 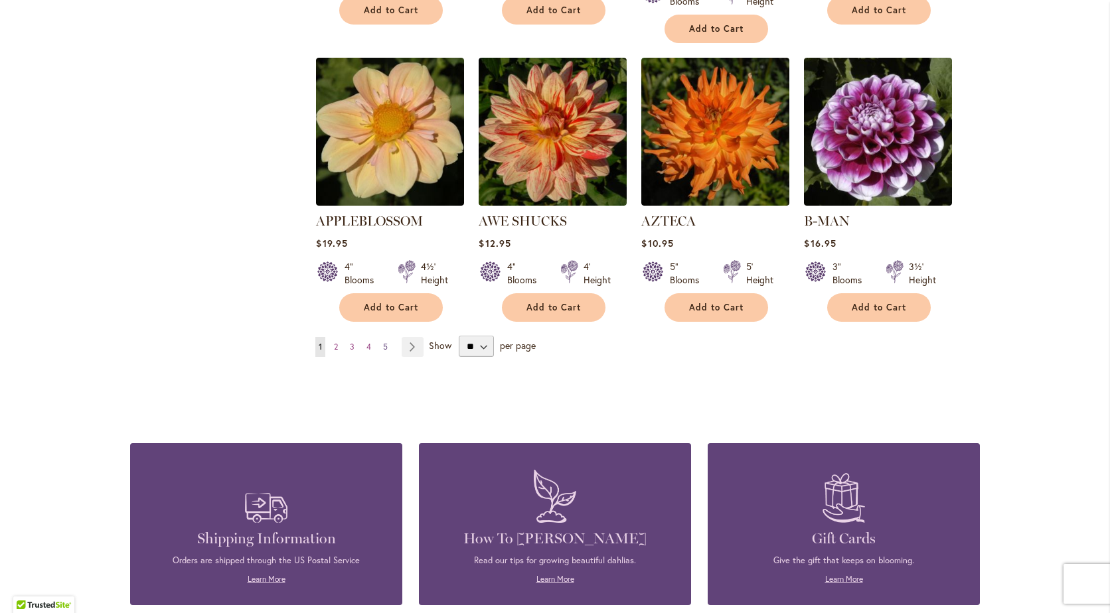 What do you see at coordinates (336, 347) in the screenshot?
I see `a: 2` at bounding box center [336, 347].